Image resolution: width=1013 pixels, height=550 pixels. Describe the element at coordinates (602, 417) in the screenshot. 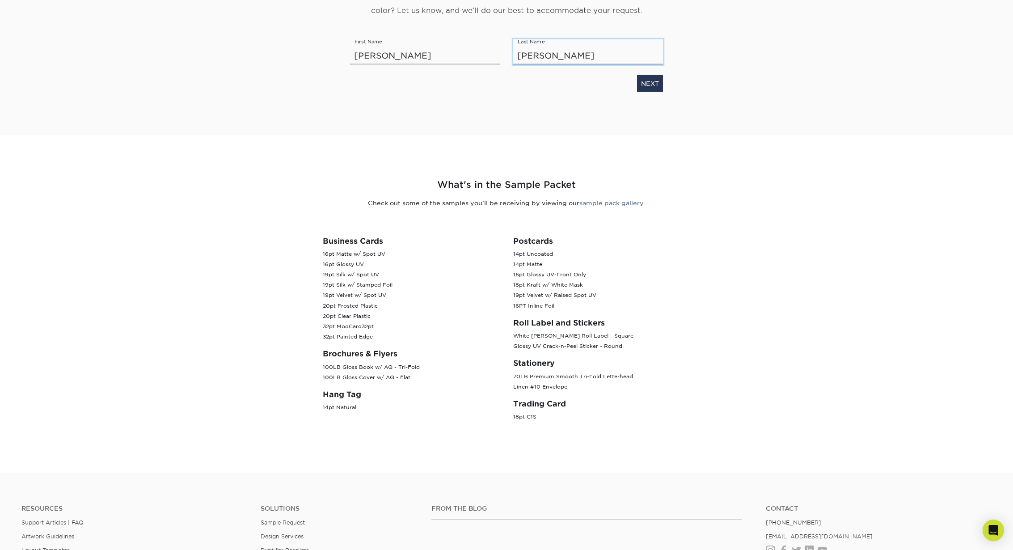

I see `p: 18pt C1S` at that location.